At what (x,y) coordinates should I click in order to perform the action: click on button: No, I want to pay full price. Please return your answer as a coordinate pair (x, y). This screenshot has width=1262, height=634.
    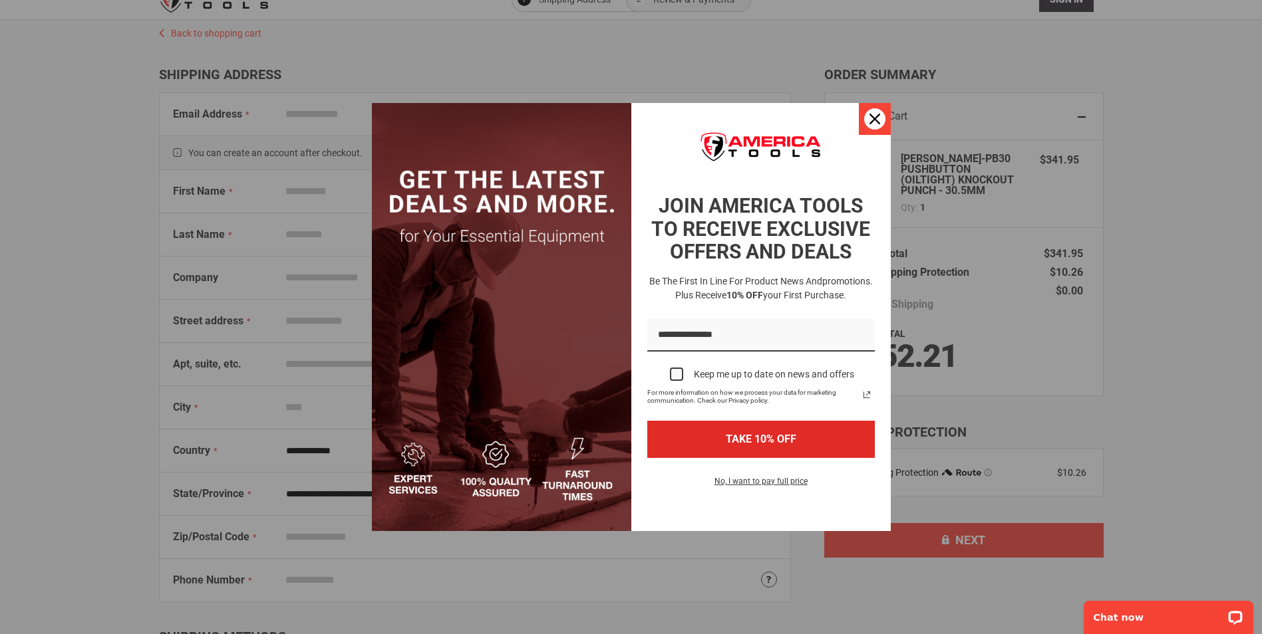
    Looking at the image, I should click on (761, 485).